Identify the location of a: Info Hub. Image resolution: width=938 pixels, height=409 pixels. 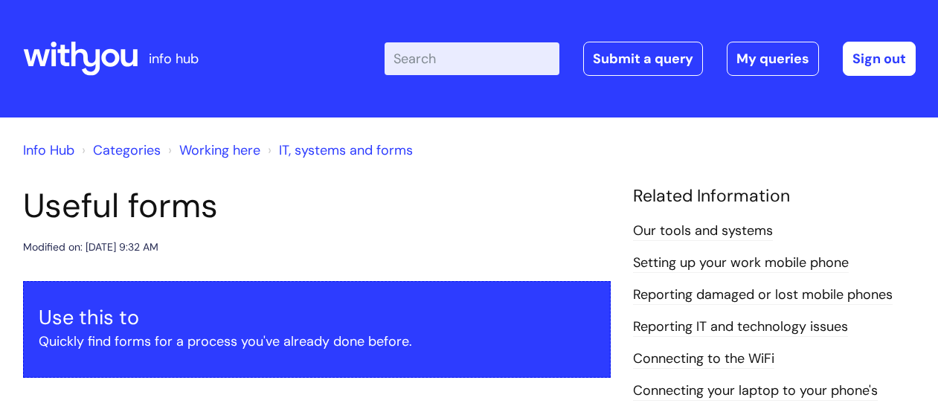
(48, 150).